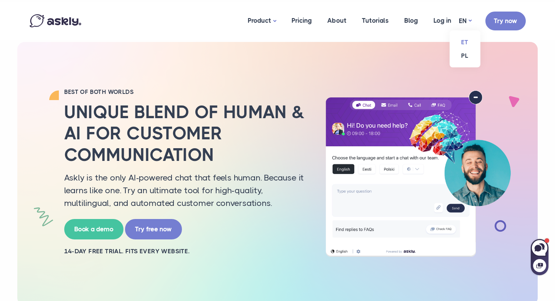 The width and height of the screenshot is (555, 301). What do you see at coordinates (465, 42) in the screenshot?
I see `a: ET` at bounding box center [465, 42].